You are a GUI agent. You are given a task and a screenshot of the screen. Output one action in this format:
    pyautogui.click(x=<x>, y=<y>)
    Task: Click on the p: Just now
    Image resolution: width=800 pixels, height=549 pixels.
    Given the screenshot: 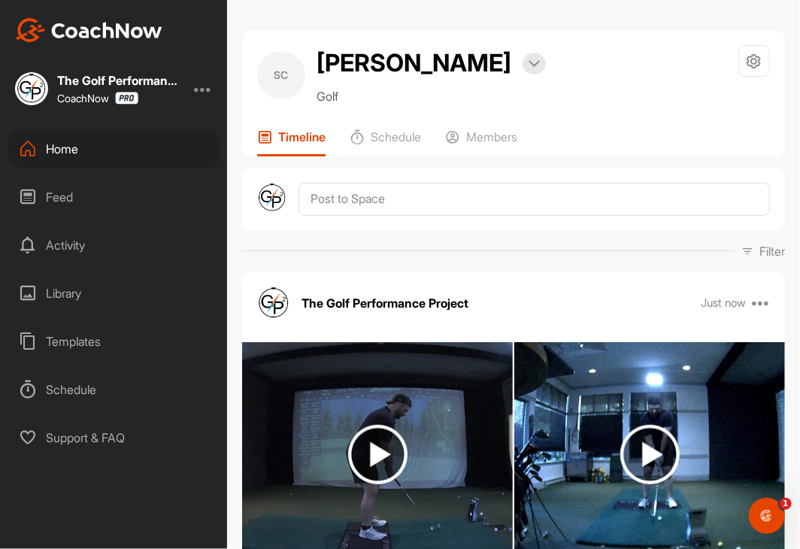 What is the action you would take?
    pyautogui.click(x=724, y=303)
    